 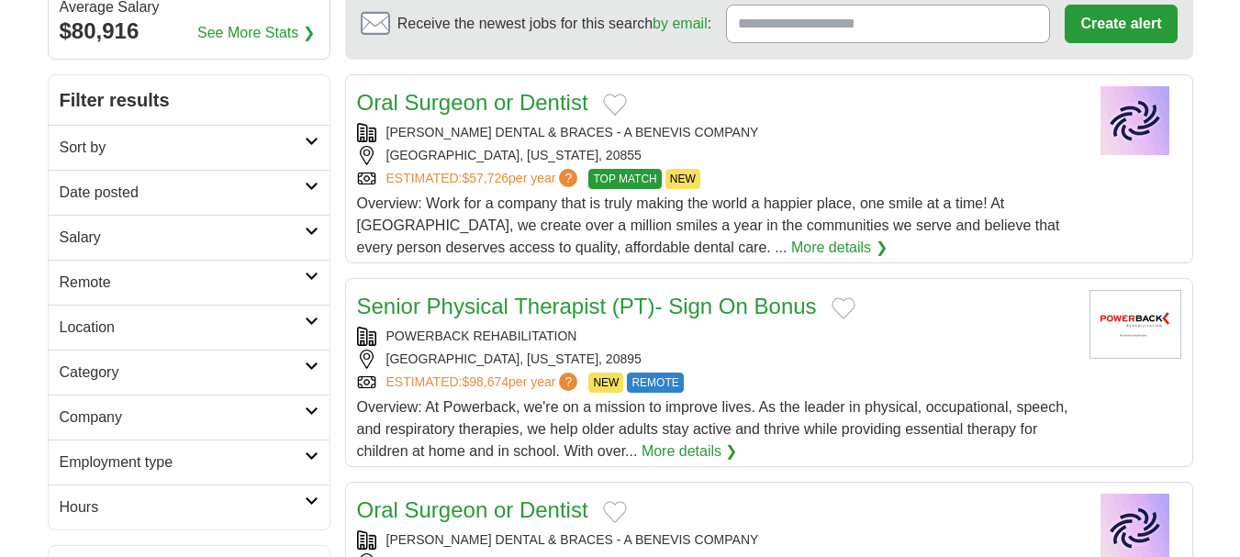 I want to click on a: Employment type, so click(x=189, y=462).